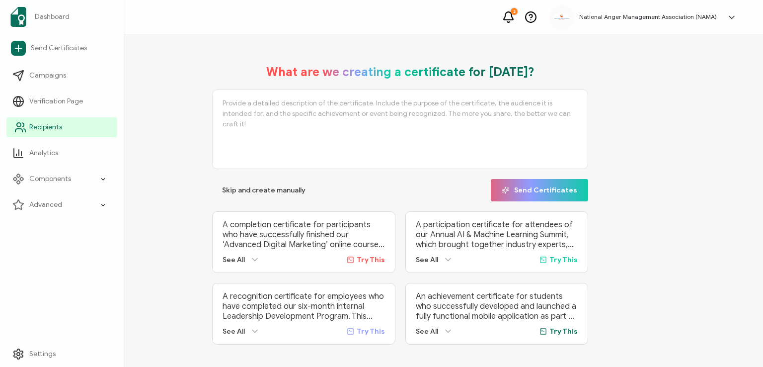 The height and width of the screenshot is (367, 763). I want to click on span: Settings, so click(42, 354).